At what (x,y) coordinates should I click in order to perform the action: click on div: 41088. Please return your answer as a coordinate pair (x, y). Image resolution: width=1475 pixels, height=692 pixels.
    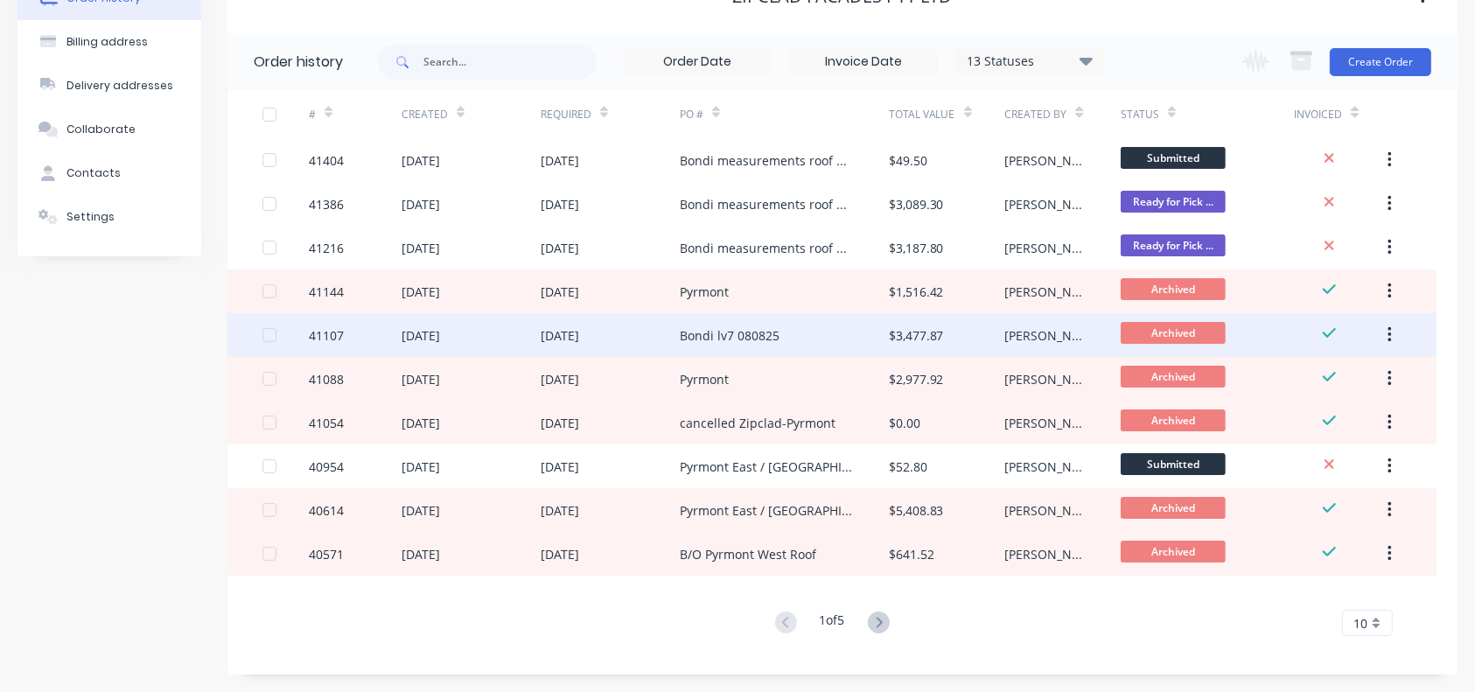
    Looking at the image, I should click on (326, 379).